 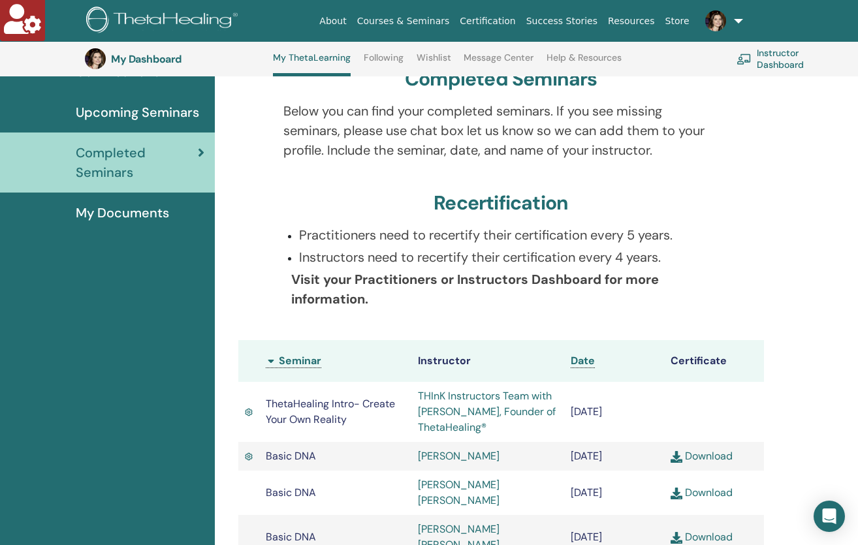 I want to click on a: Following, so click(x=383, y=63).